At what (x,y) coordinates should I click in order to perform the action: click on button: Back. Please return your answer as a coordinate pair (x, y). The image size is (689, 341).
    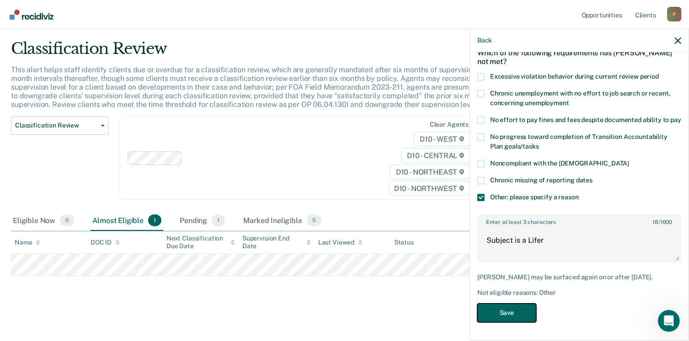
    Looking at the image, I should click on (485, 40).